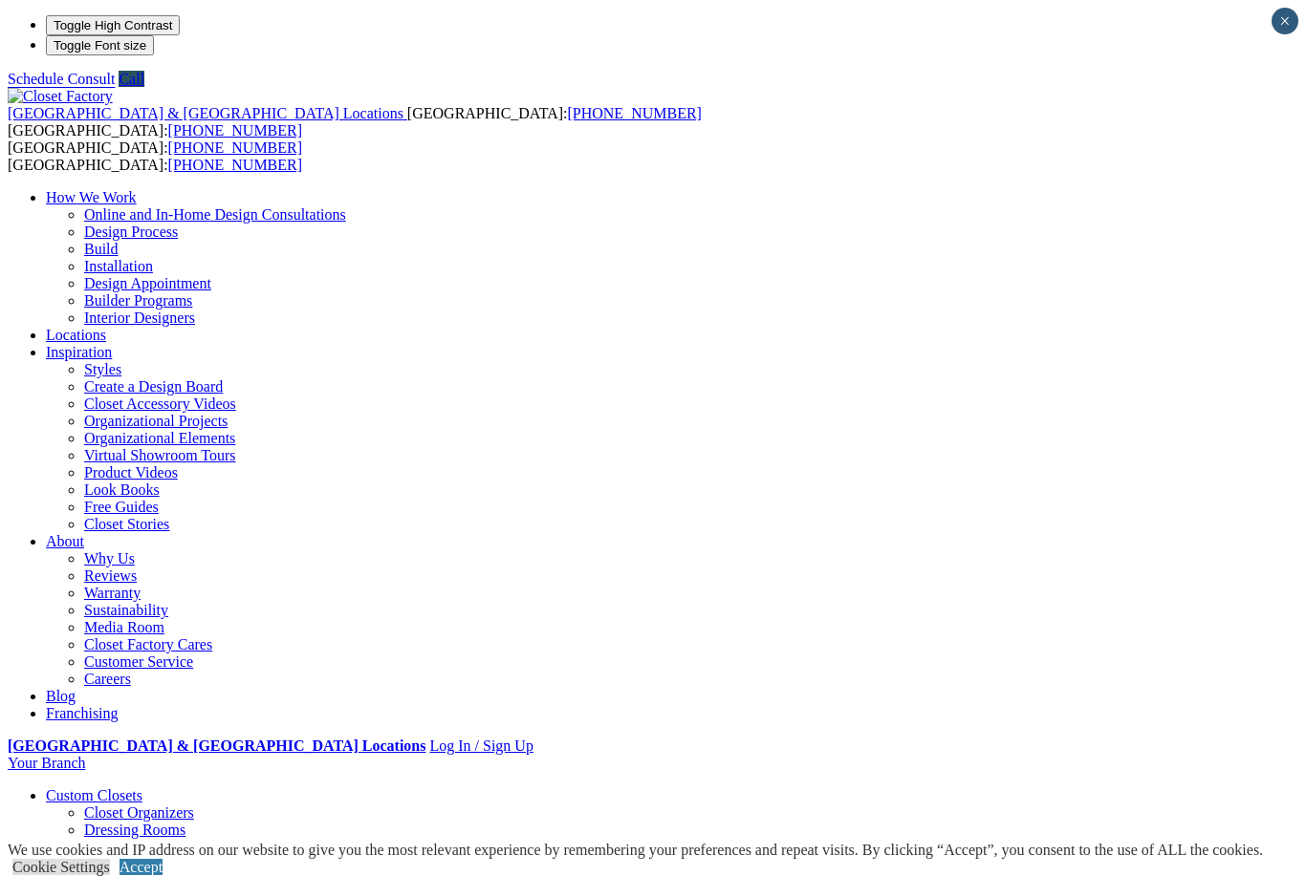  What do you see at coordinates (160, 403) in the screenshot?
I see `a: Closet Accessory Videos` at bounding box center [160, 403].